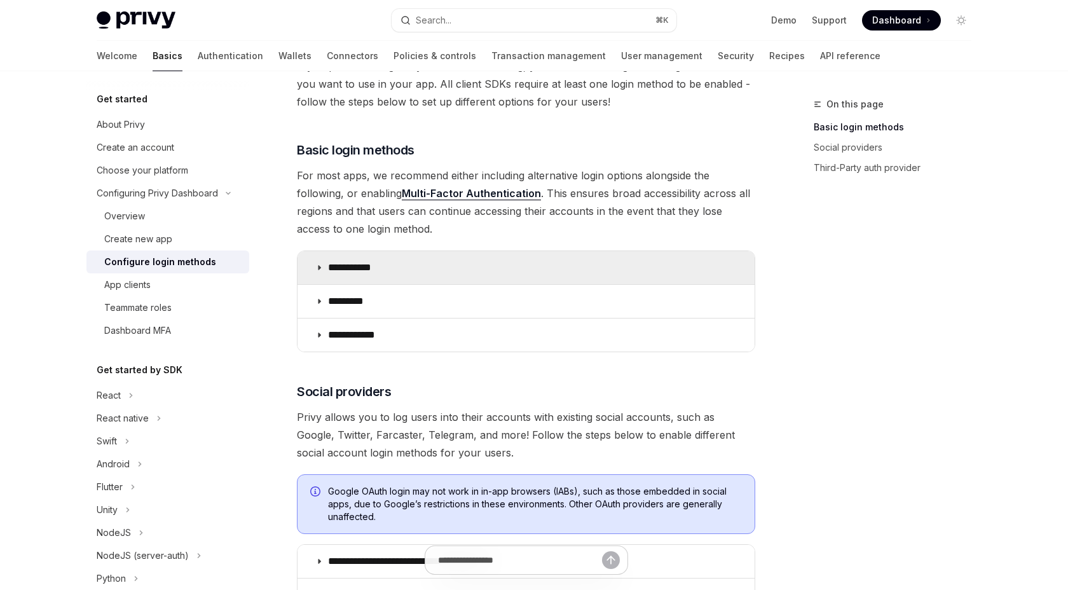 This screenshot has width=1068, height=590. I want to click on span: Dashboard, so click(896, 20).